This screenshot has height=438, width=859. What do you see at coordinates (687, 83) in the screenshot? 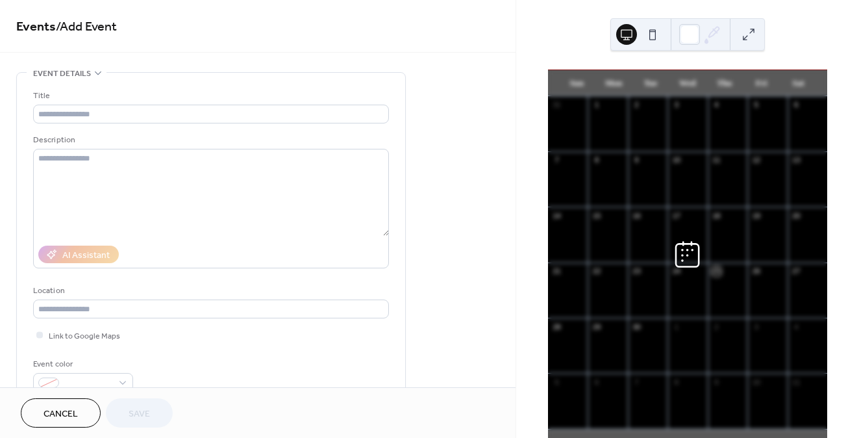
I see `div: Wed` at bounding box center [687, 83].